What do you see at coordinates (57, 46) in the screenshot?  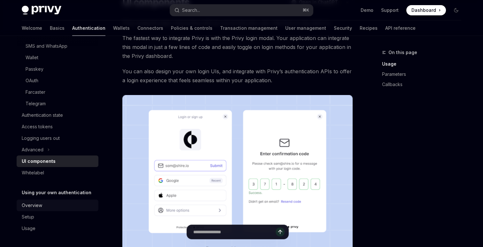 I see `a: SMS and WhatsApp` at bounding box center [57, 46].